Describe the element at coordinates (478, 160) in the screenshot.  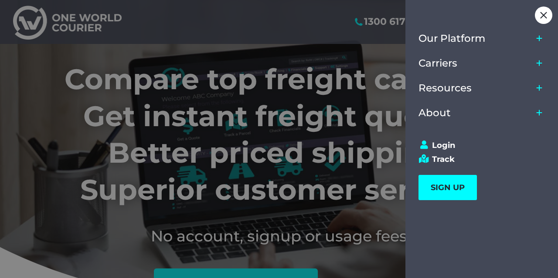
I see `a: Track` at that location.